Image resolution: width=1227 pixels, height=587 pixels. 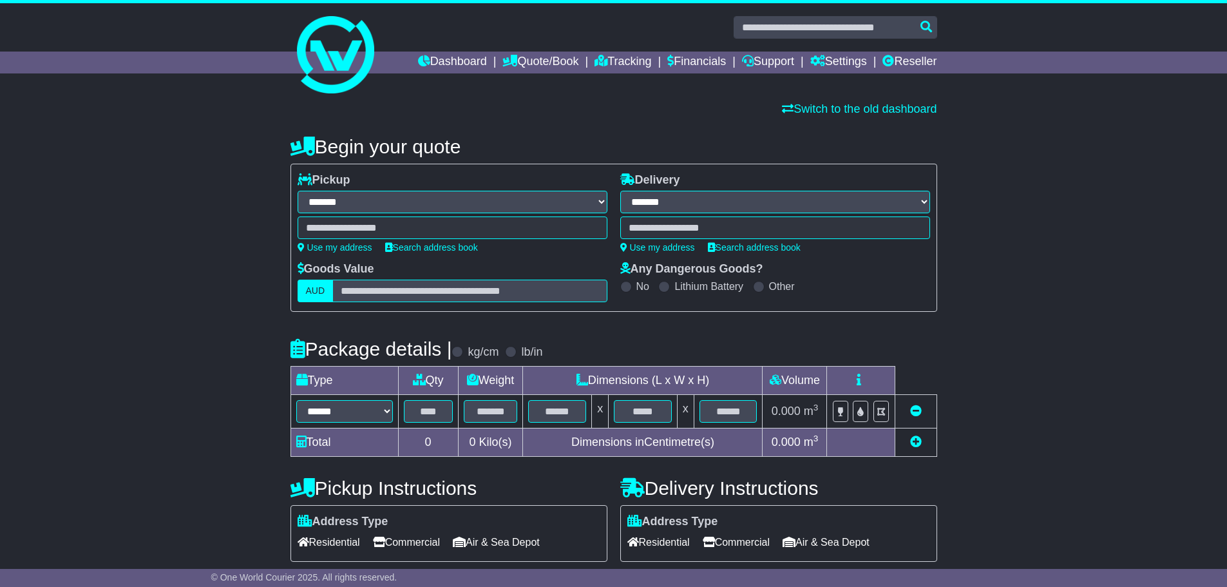 What do you see at coordinates (696, 62) in the screenshot?
I see `a: Financials` at bounding box center [696, 62].